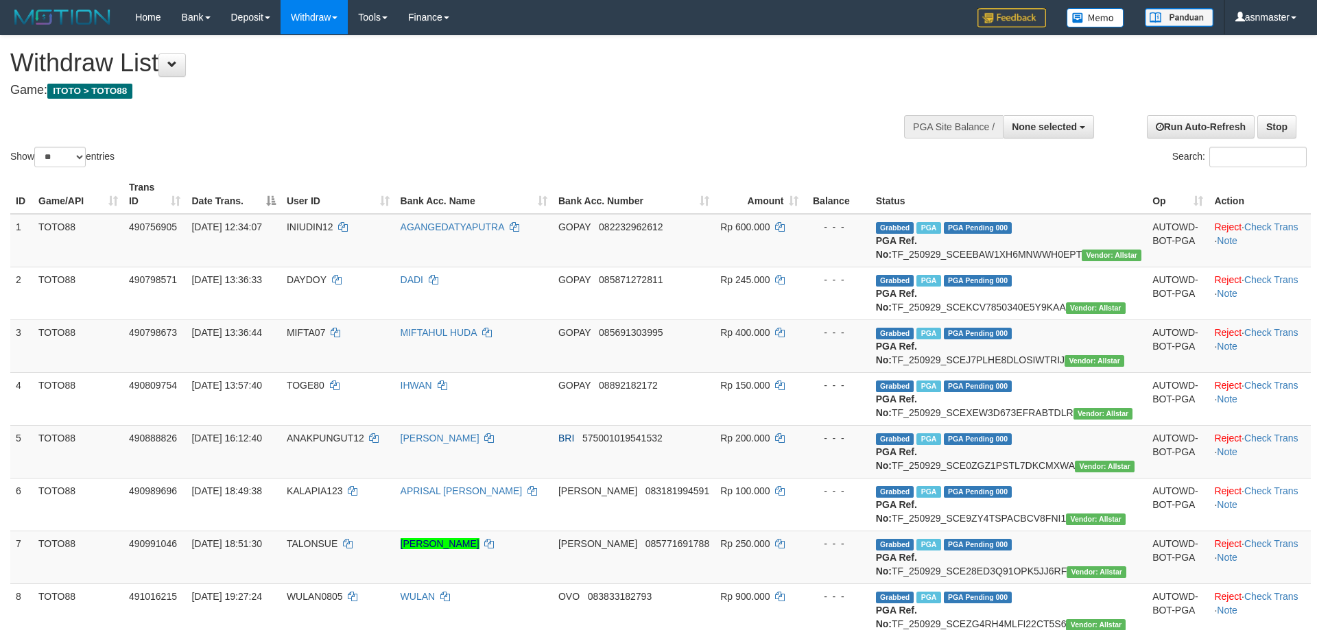 The image size is (1317, 630). Describe the element at coordinates (412, 280) in the screenshot. I see `a: DADI` at that location.